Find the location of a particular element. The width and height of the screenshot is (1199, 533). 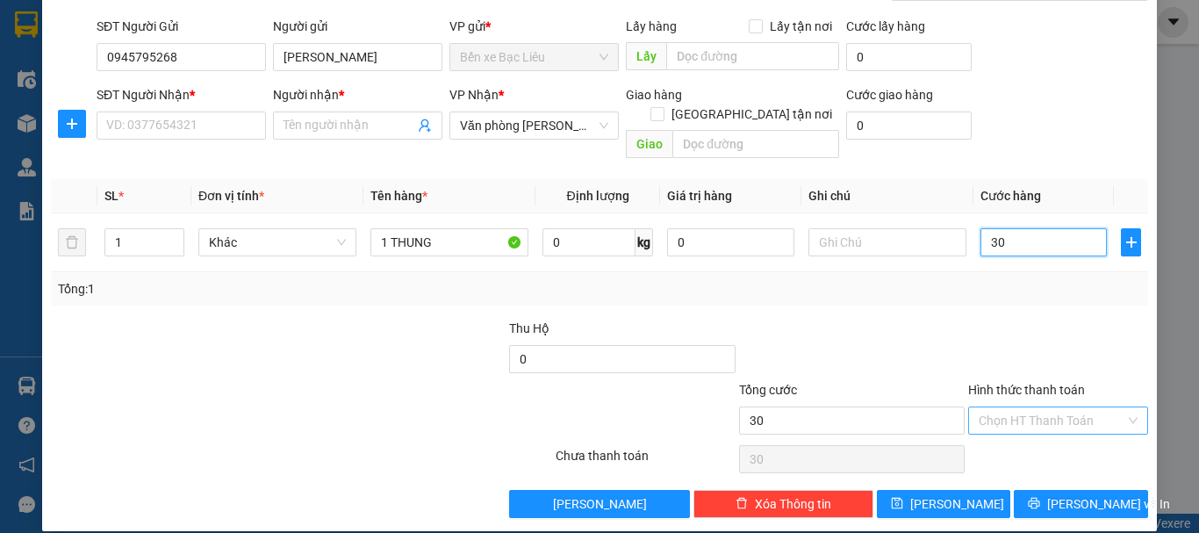

span: Đơn vị tính is located at coordinates (231, 196).